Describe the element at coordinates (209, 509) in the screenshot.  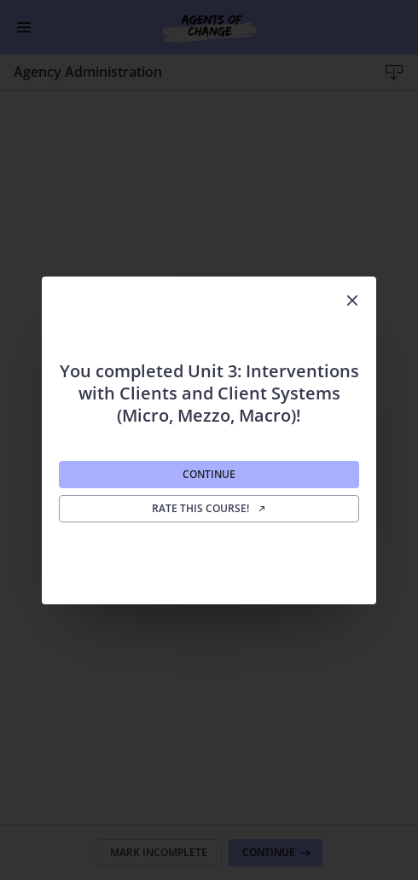
I see `span: Rate this course!` at that location.